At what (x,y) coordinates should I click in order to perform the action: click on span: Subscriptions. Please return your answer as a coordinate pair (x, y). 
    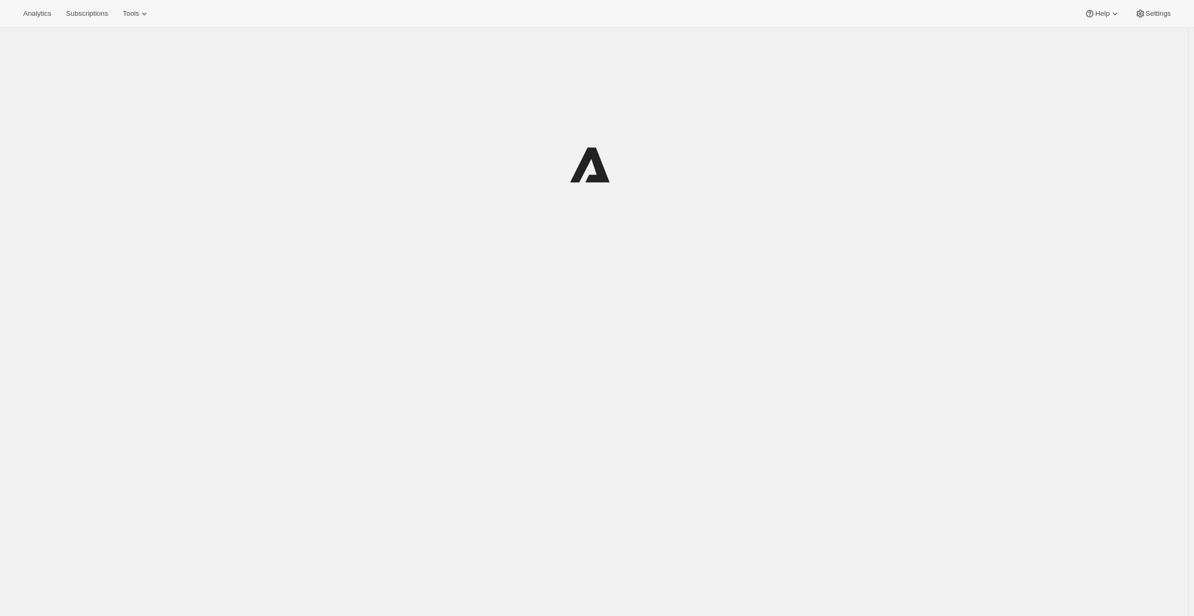
    Looking at the image, I should click on (87, 14).